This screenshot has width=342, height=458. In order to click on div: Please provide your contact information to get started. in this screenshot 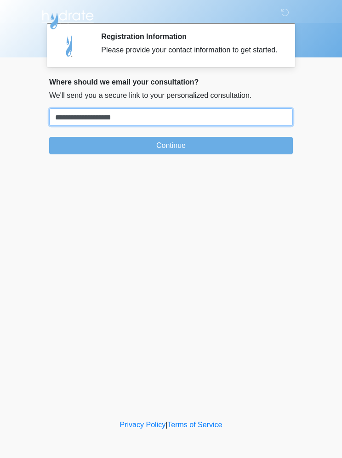, I will do `click(190, 50)`.